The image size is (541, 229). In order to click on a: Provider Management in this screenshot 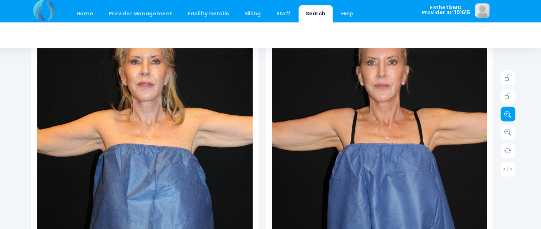, I will do `click(153, 15)`.